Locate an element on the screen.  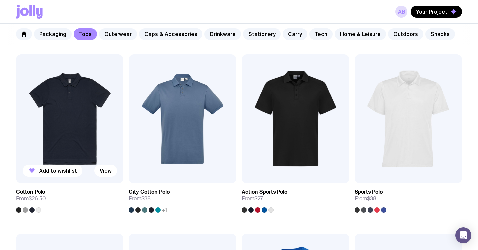
span: Add to wishlist is located at coordinates (58, 171).